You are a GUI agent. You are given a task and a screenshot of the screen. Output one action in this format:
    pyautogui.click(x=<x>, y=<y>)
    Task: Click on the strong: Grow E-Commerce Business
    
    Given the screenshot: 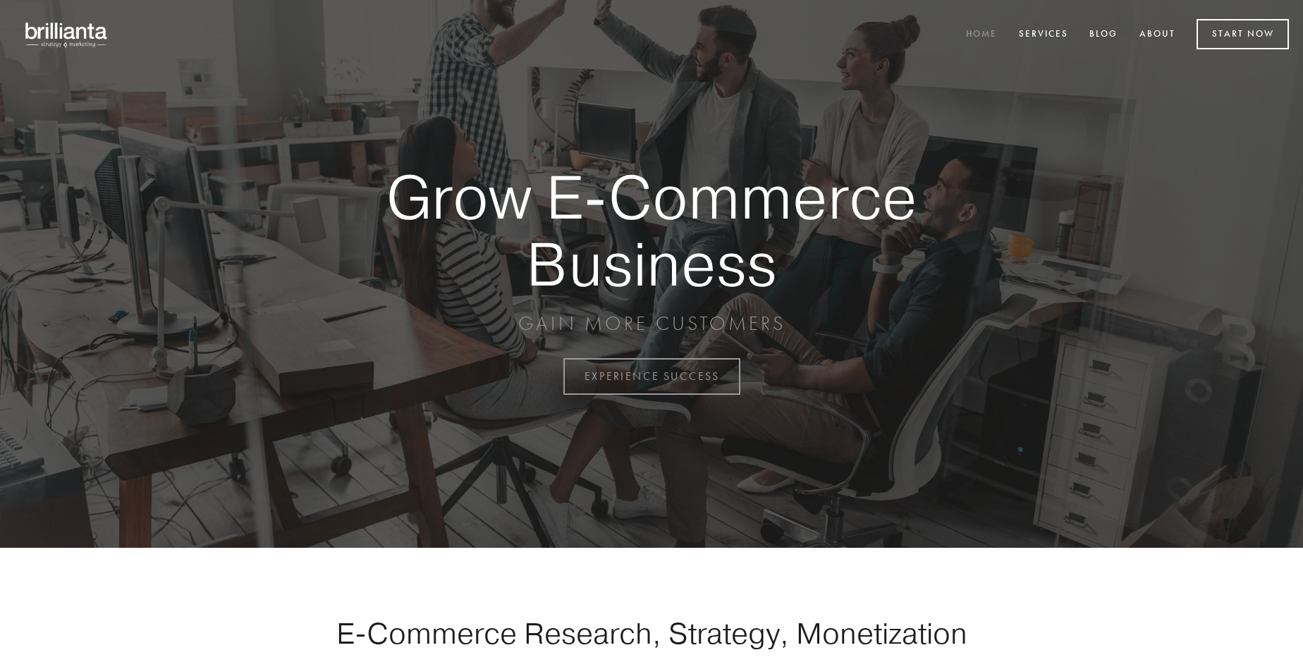 What is the action you would take?
    pyautogui.click(x=652, y=230)
    